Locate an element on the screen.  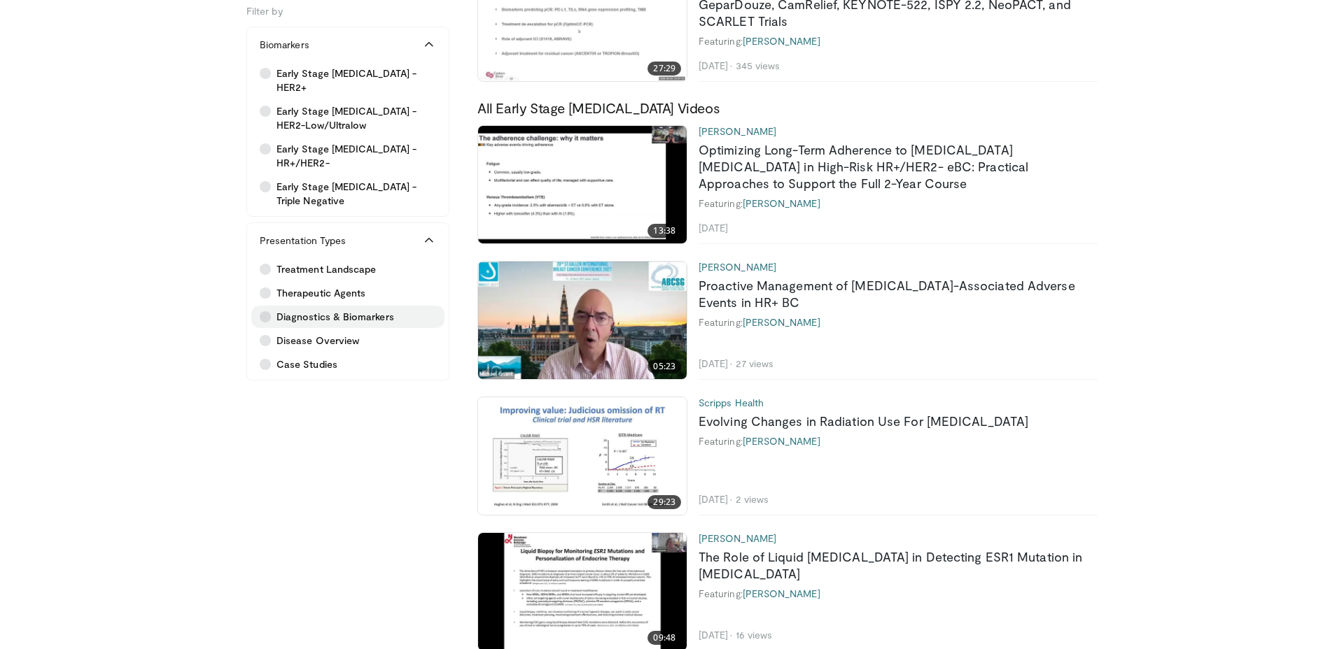
li: 2 views is located at coordinates (752, 500).